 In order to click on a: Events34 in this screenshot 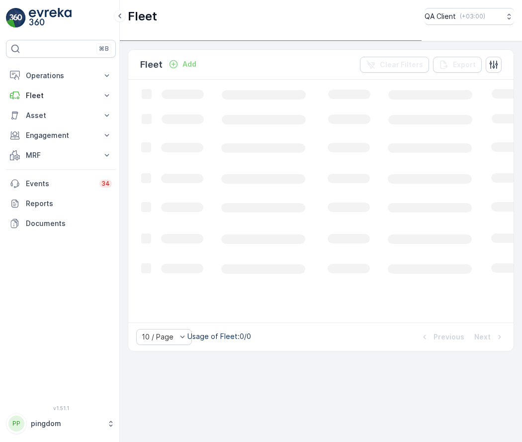, I will do `click(61, 183)`.